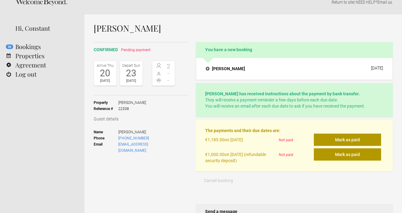 This screenshot has width=402, height=213. I want to click on strong: The payments and their due dates are:, so click(243, 131).